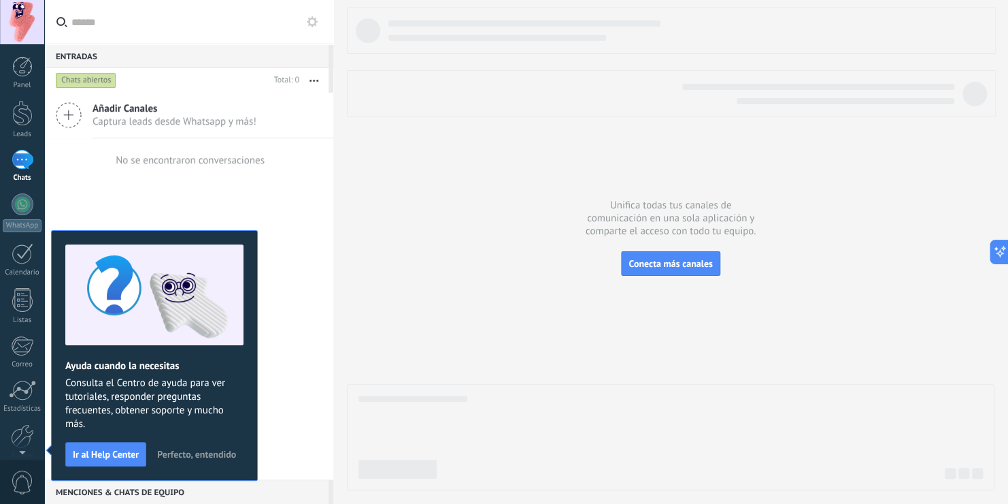 The width and height of the screenshot is (1008, 504). I want to click on button: Perfecto, entendido, so click(197, 454).